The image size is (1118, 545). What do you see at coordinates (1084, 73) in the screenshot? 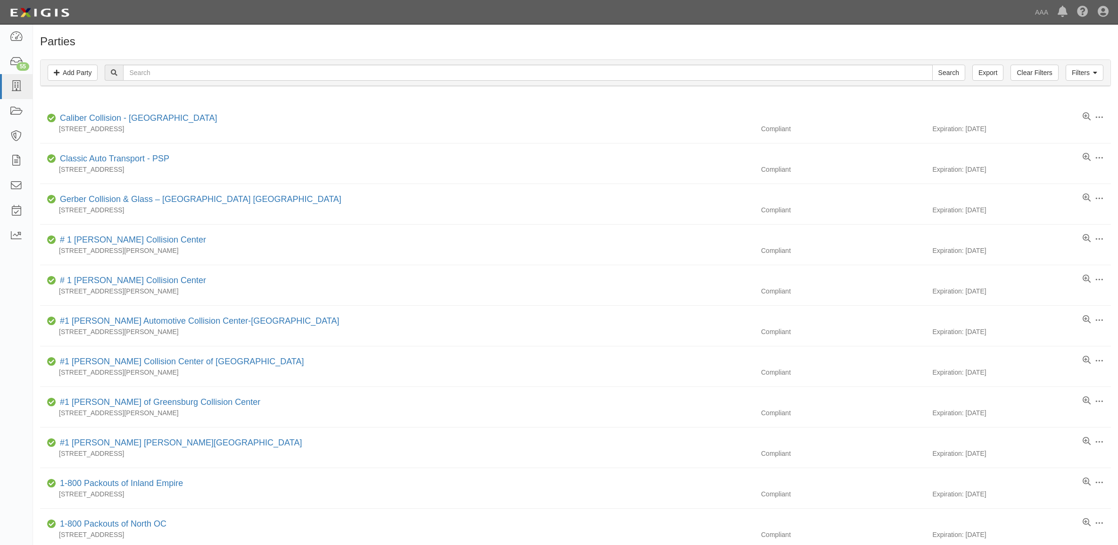
I see `a: Filters` at bounding box center [1084, 73].